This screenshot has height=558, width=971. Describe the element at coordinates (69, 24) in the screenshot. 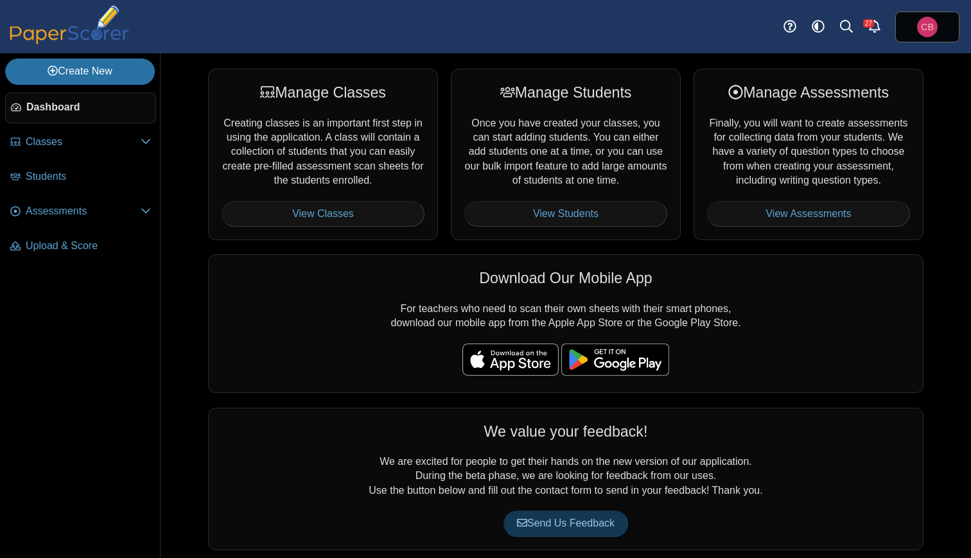

I see `img: PaperScorer` at that location.